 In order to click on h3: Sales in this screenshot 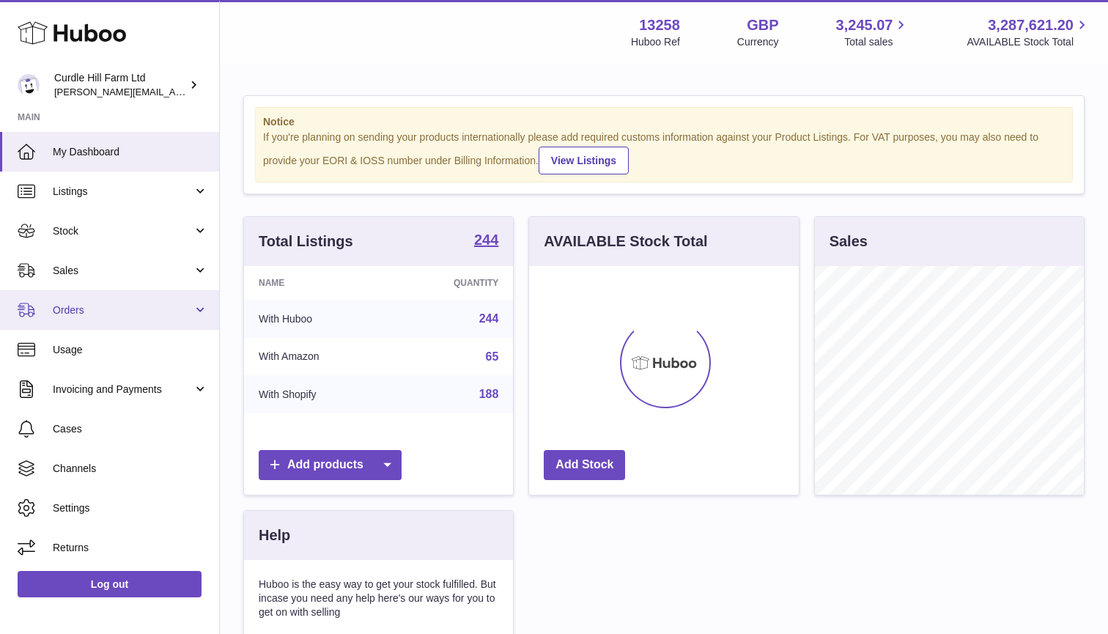, I will do `click(848, 241)`.